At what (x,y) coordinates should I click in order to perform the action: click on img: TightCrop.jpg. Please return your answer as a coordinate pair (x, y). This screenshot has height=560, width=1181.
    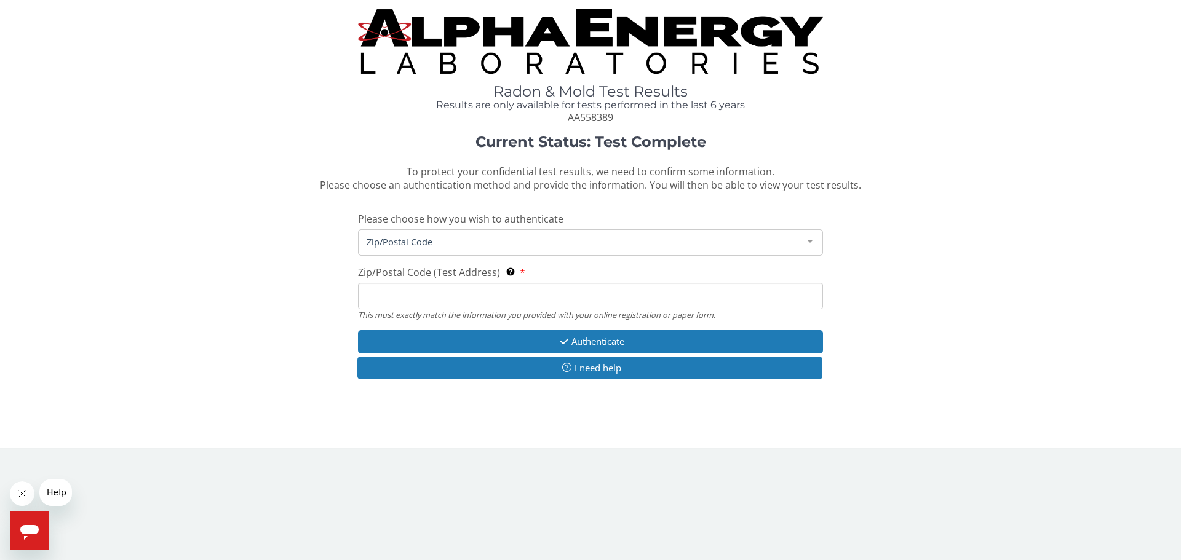
    Looking at the image, I should click on (591, 41).